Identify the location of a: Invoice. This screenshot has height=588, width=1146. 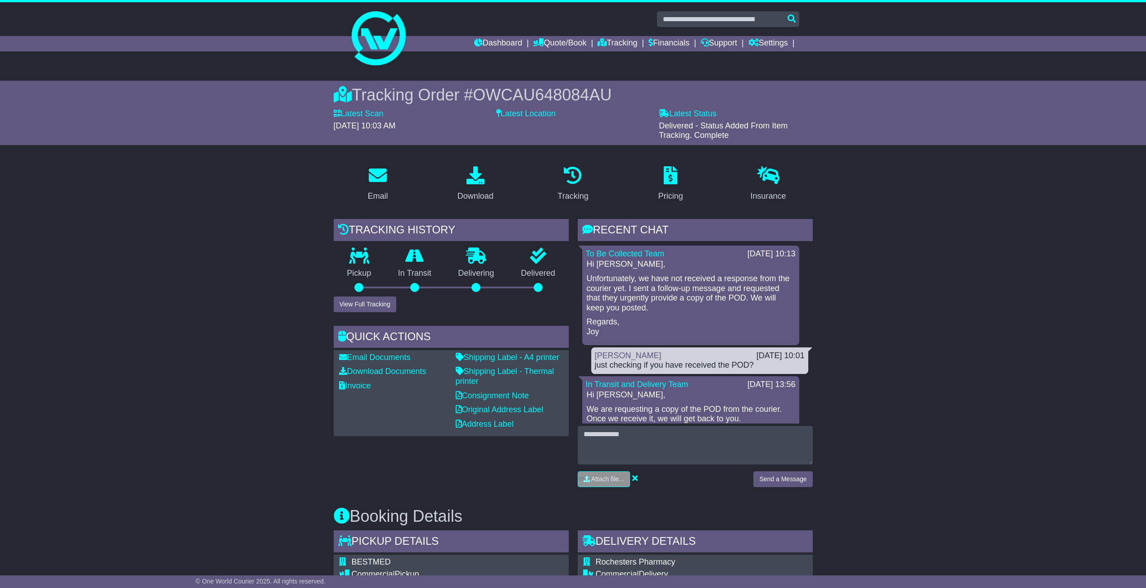
(355, 385).